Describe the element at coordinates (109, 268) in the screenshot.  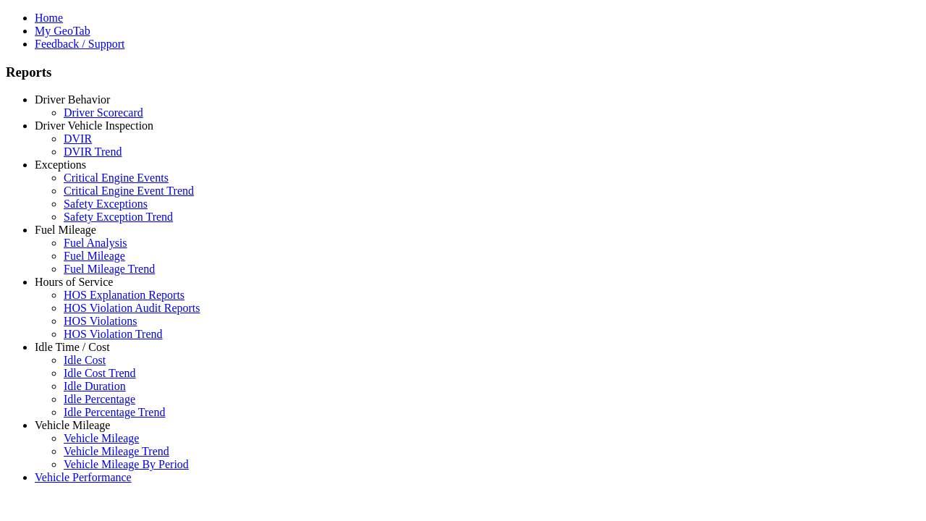
I see `a: Fuel Mileage Trend` at that location.